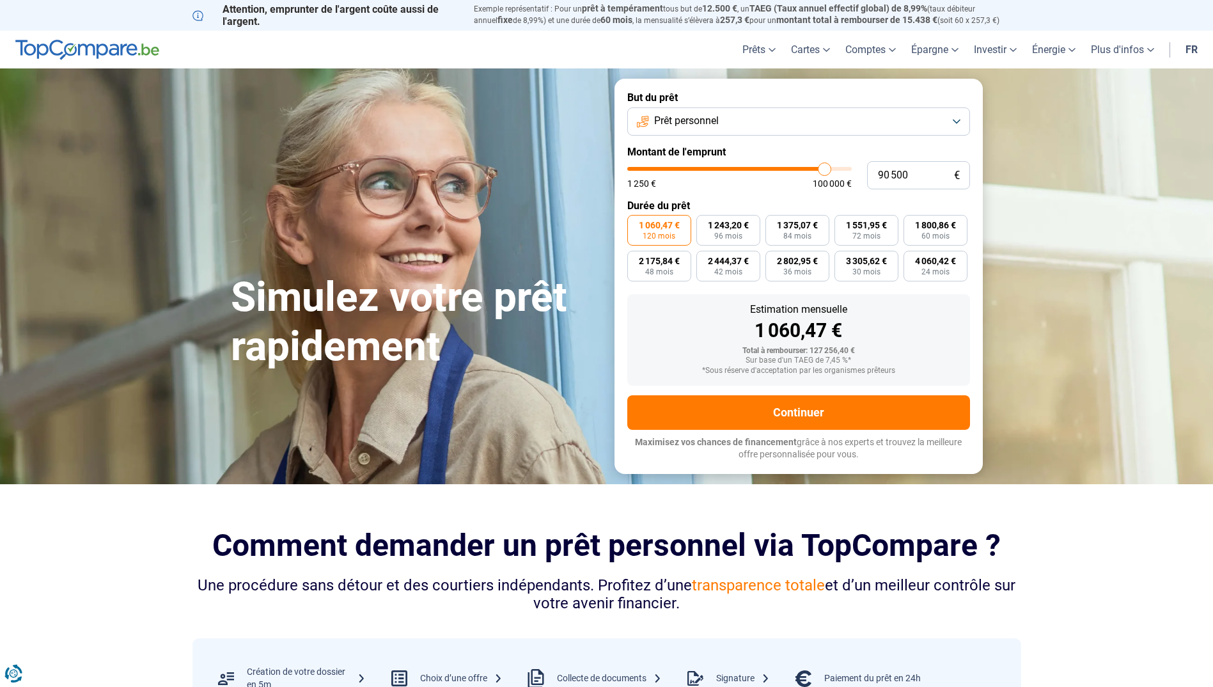  What do you see at coordinates (799, 122) in the screenshot?
I see `button: Prêt personnel` at bounding box center [799, 122].